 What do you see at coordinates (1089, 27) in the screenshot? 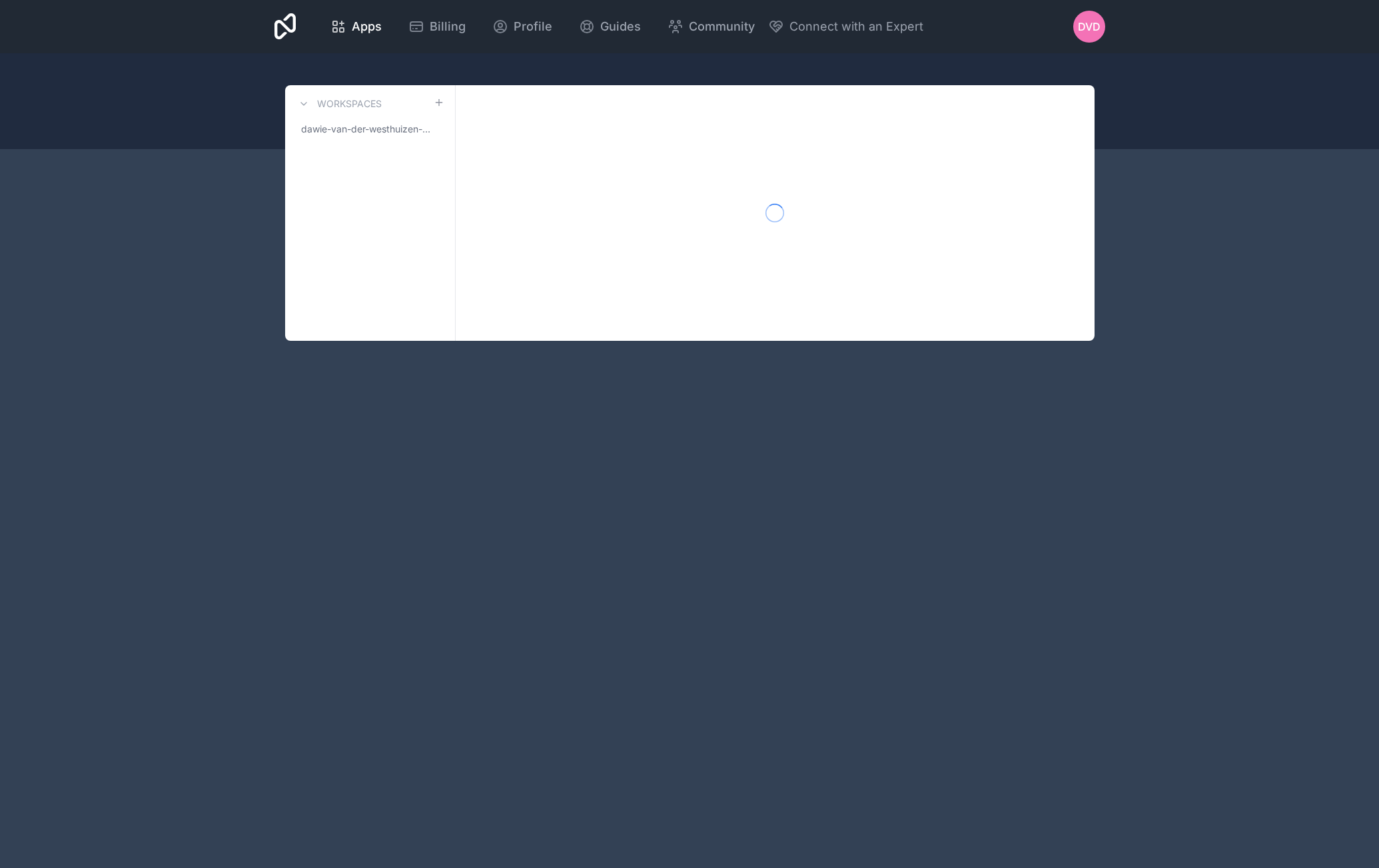
I see `span: Dvd` at bounding box center [1089, 27].